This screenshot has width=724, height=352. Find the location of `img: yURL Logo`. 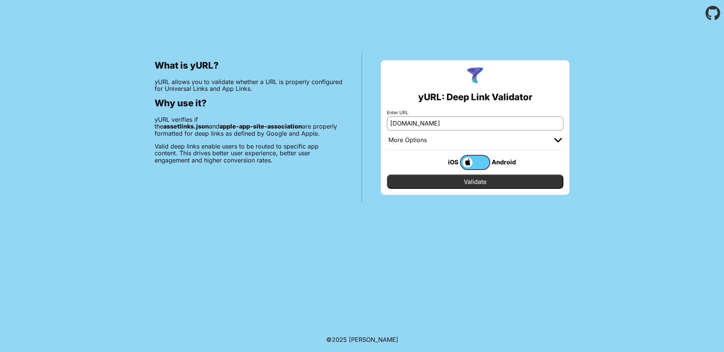

img: yURL Logo is located at coordinates (475, 76).